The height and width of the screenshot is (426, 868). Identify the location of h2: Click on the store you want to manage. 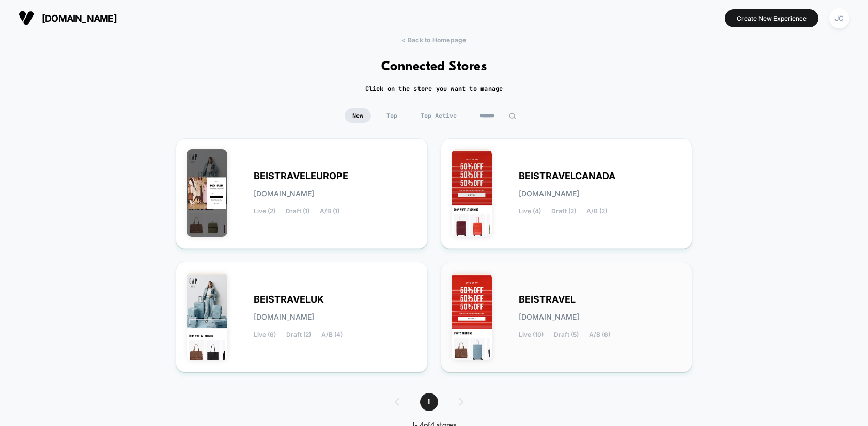
(434, 89).